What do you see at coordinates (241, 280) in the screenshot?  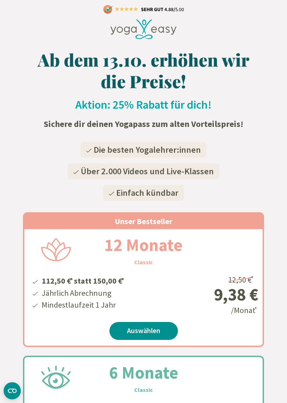 I see `span: 12,50 €` at bounding box center [241, 280].